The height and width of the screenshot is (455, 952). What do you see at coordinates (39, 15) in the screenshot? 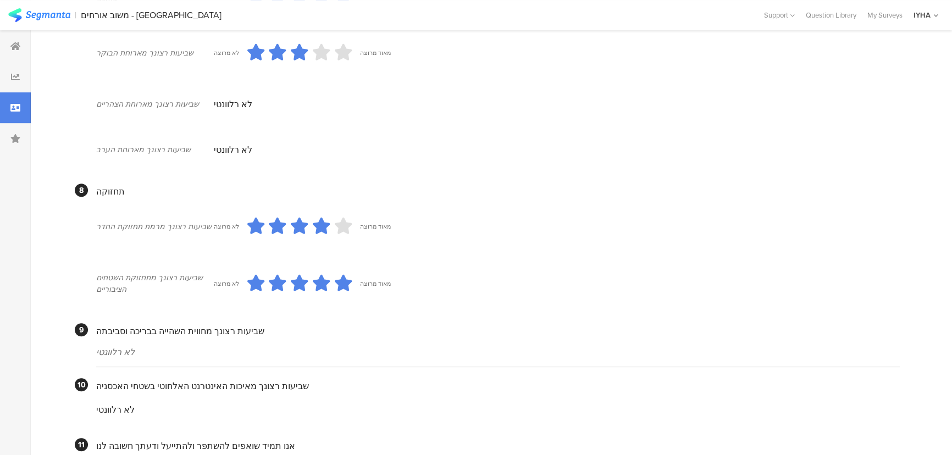
I see `img: segmanta logo` at bounding box center [39, 15].